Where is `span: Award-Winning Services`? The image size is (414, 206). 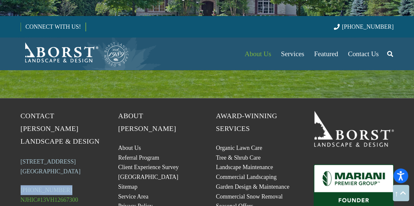 span: Award-Winning Services is located at coordinates (246, 122).